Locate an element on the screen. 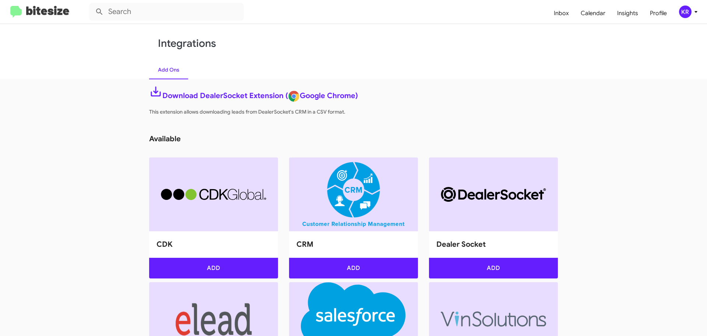 This screenshot has width=707, height=336. div: available is located at coordinates (354, 139).